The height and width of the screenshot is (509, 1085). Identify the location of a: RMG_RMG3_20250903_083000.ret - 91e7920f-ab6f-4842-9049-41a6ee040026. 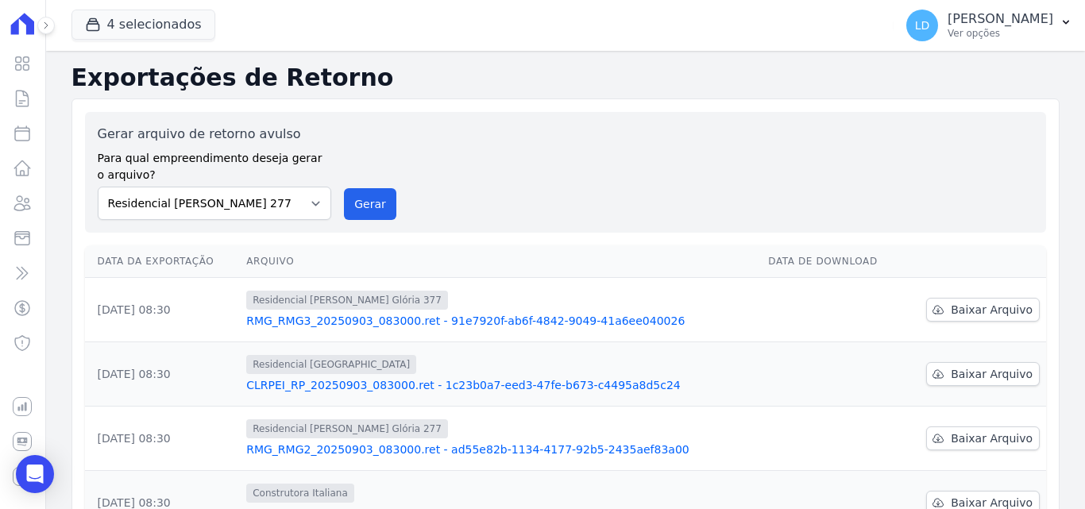
(501, 321).